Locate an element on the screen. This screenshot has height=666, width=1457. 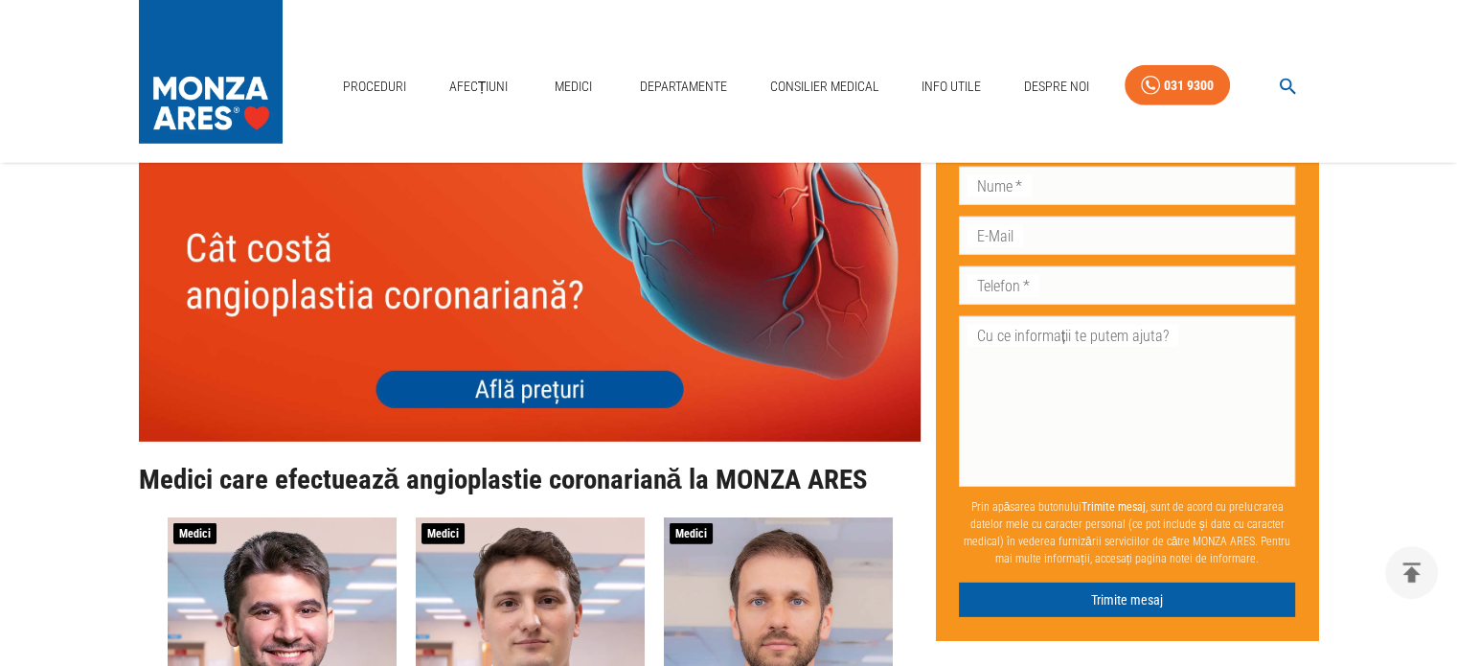
button: delete is located at coordinates (1411, 572).